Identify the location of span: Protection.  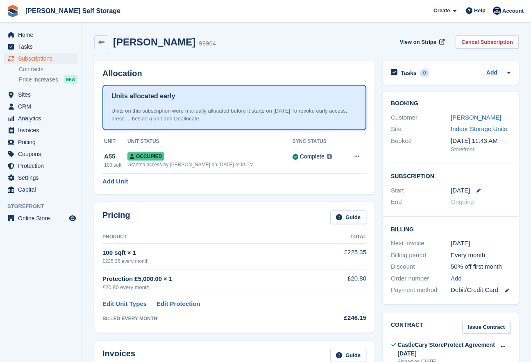
(43, 166).